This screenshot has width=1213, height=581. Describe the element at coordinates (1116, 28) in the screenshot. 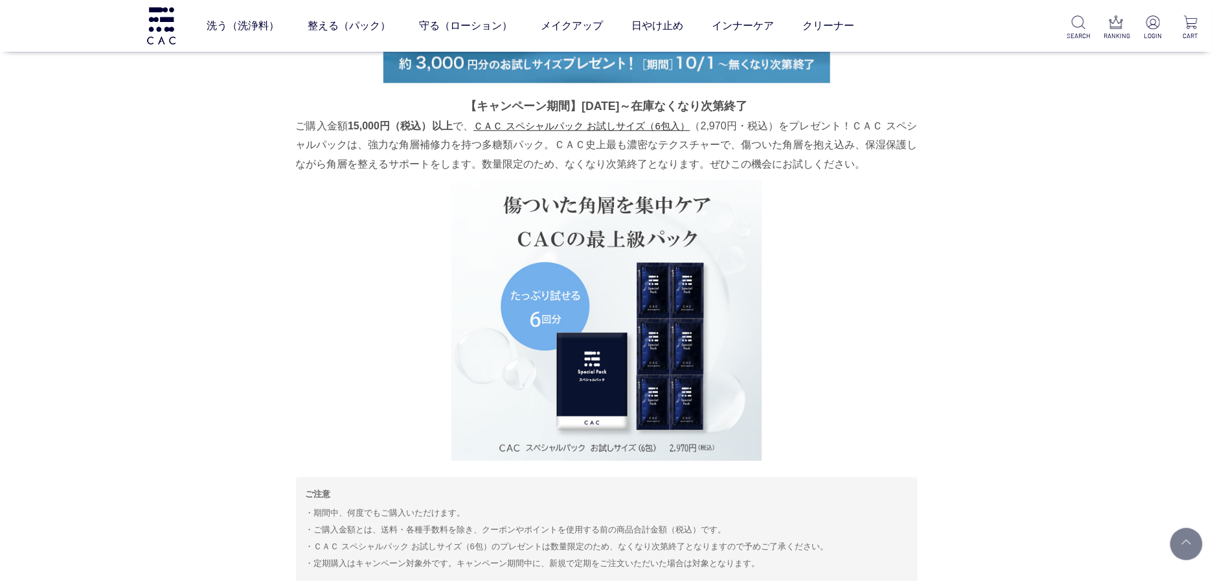

I see `a: RANKING` at that location.